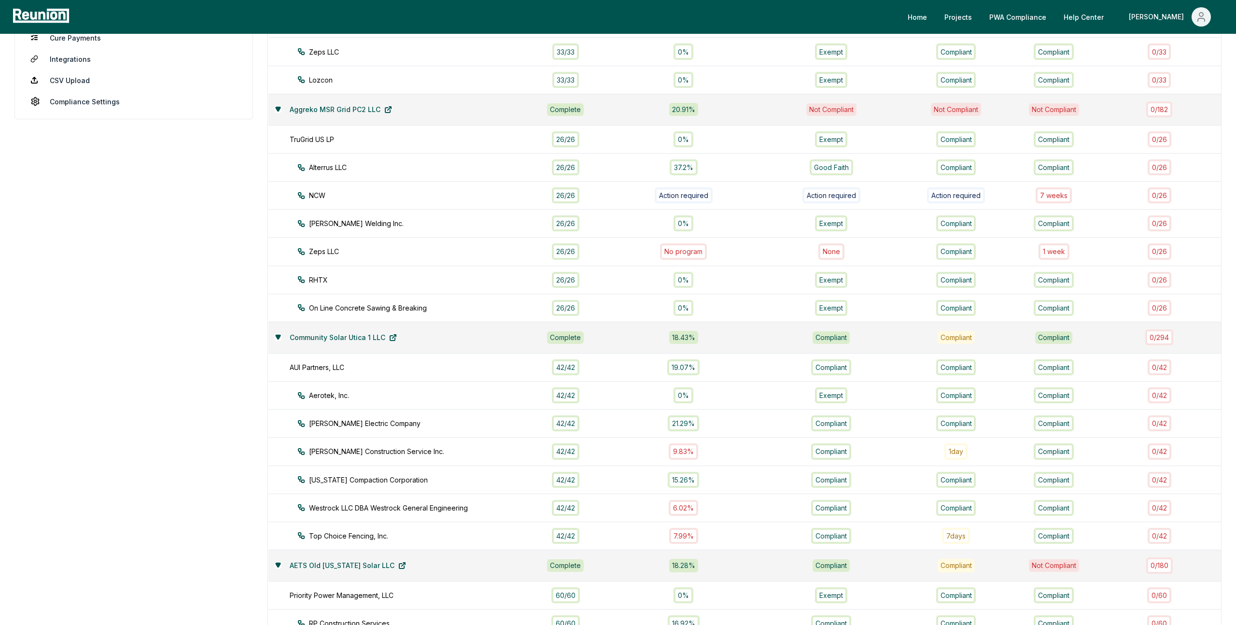  Describe the element at coordinates (1063, 17) in the screenshot. I see `nav: Main` at that location.